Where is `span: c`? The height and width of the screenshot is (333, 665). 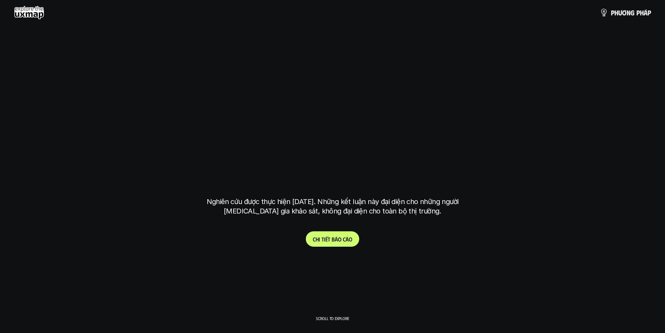 span: c is located at coordinates (344, 239).